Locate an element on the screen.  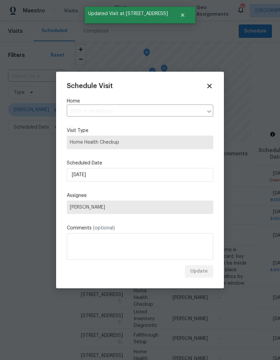
label: Comments is located at coordinates (140, 228).